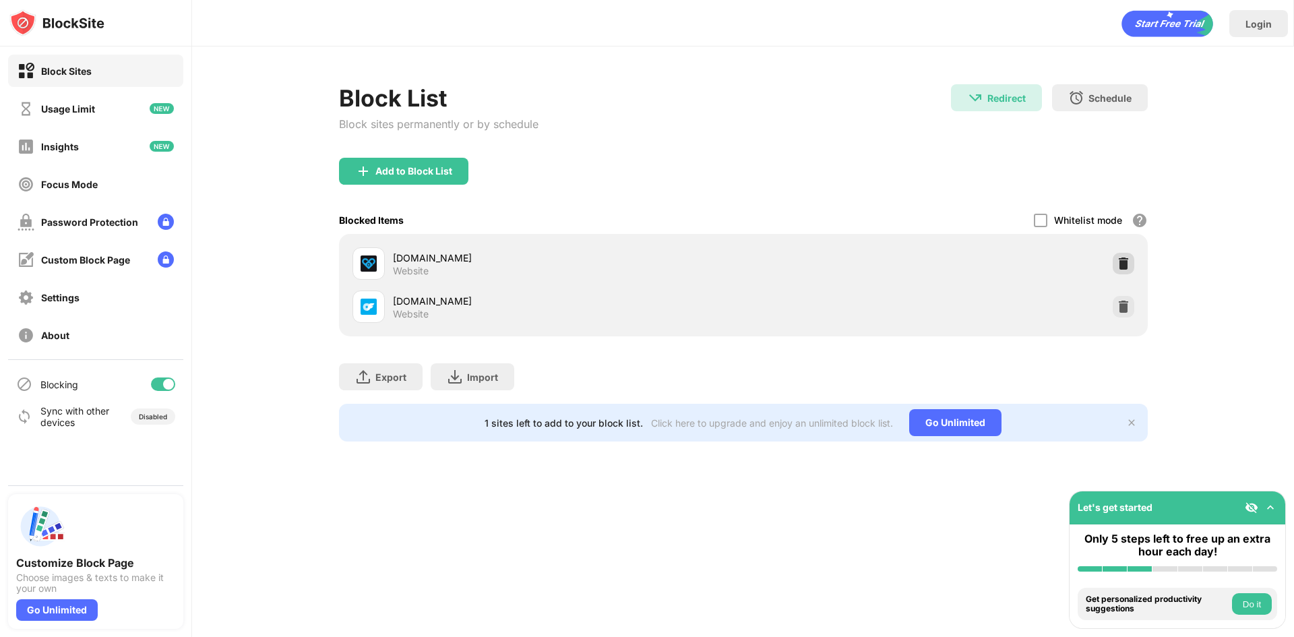 The height and width of the screenshot is (637, 1294). I want to click on div: Focus Mode, so click(69, 184).